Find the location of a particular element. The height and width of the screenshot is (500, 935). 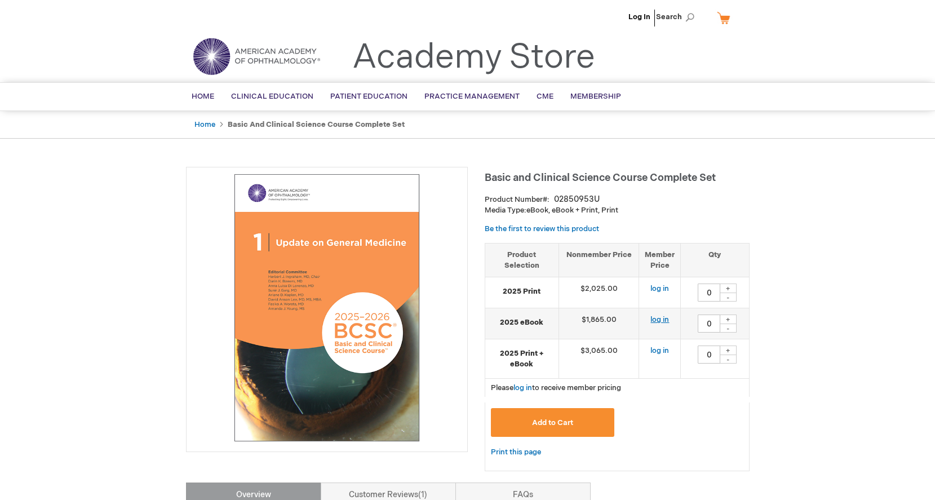

span: Clinical Education is located at coordinates (272, 96).